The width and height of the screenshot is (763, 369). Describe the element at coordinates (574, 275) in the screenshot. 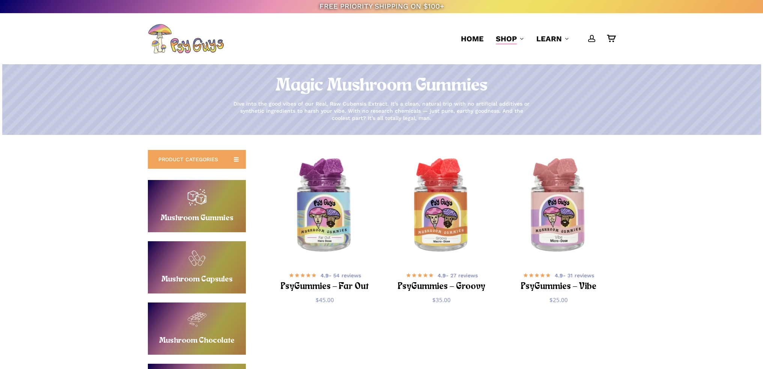

I see `span: - 31 reviews` at that location.